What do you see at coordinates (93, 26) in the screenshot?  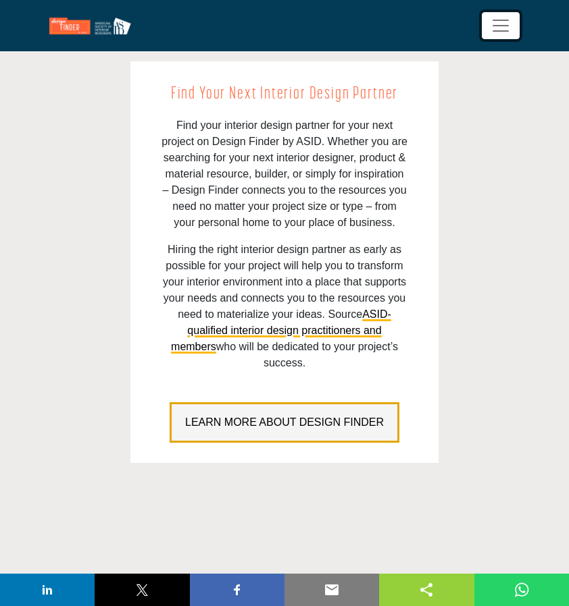 I see `img: Site Logo` at bounding box center [93, 26].